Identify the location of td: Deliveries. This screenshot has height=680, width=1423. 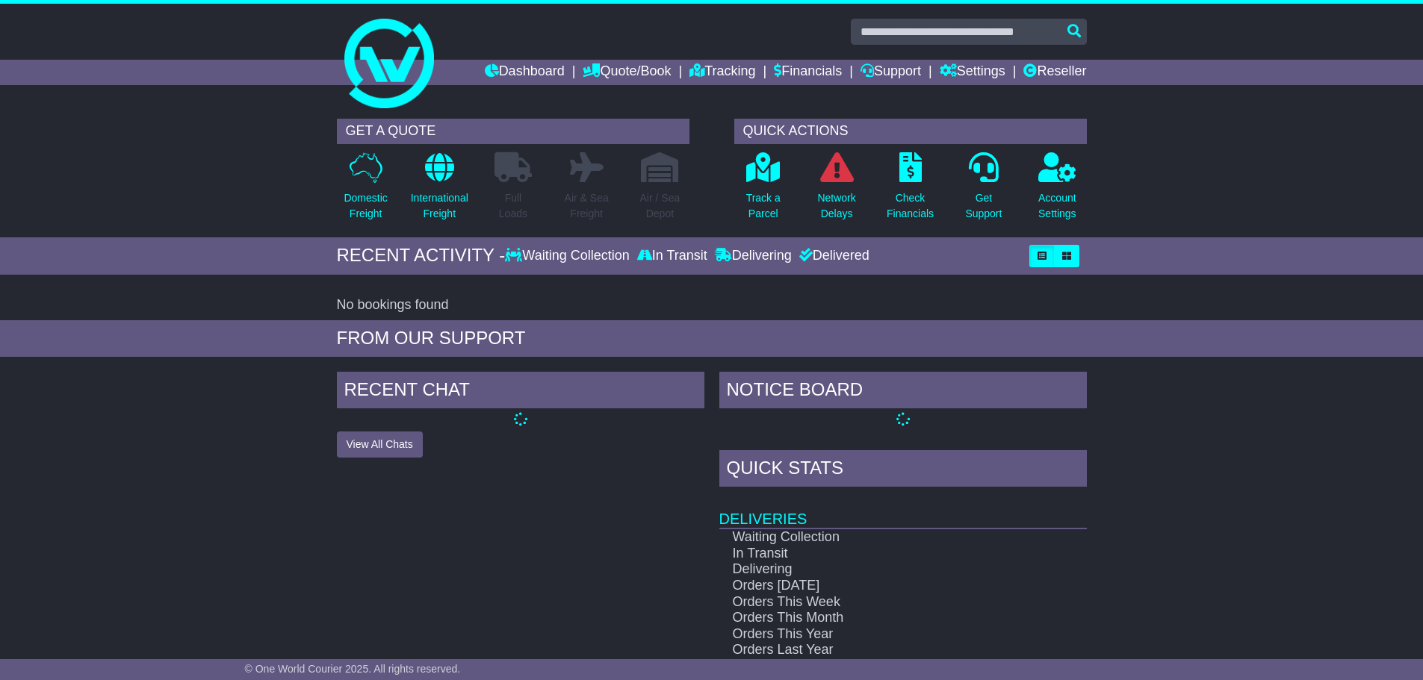
(903, 509).